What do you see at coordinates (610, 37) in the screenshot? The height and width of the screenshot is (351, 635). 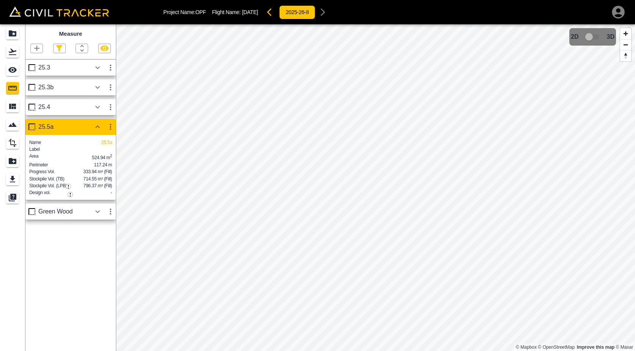 I see `span: 3D` at bounding box center [610, 37].